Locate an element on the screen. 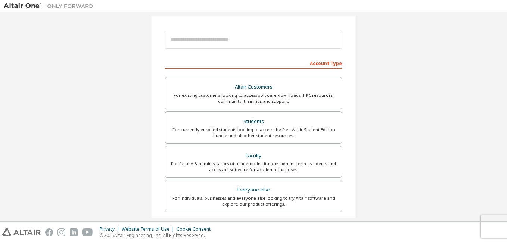 The width and height of the screenshot is (507, 243). div: Privacy is located at coordinates (111, 229).